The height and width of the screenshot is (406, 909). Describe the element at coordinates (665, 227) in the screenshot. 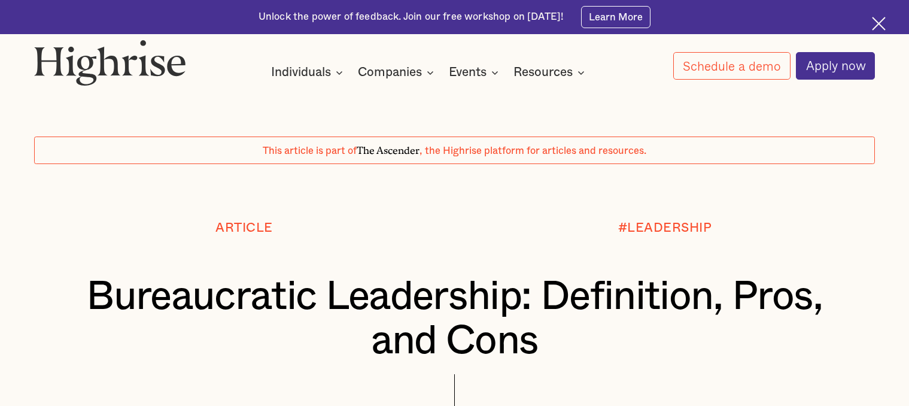

I see `div: #LEADERSHIP` at that location.